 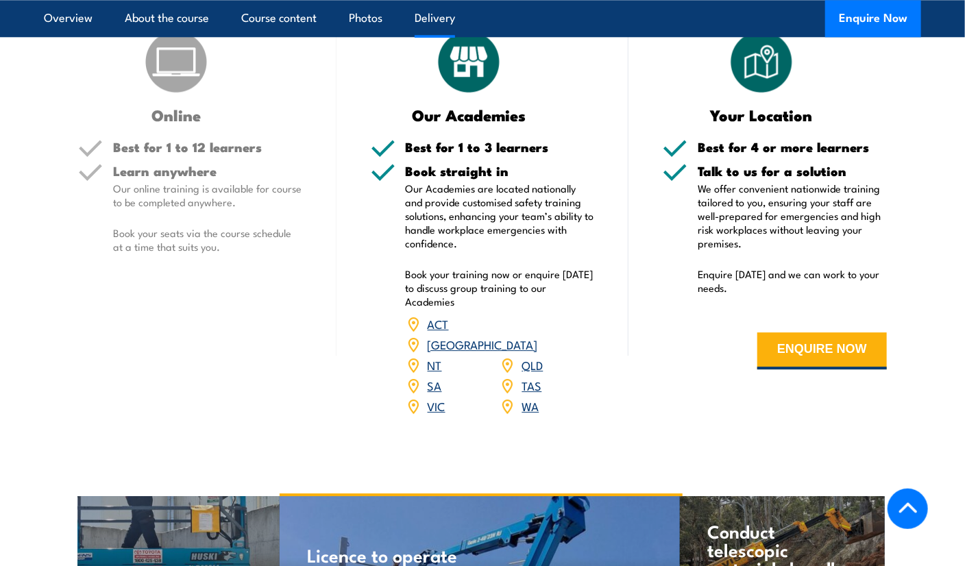 What do you see at coordinates (500, 216) in the screenshot?
I see `p: Our Academies are located nationally and provide customised safety training solutions, enhancing ...` at bounding box center [500, 216].